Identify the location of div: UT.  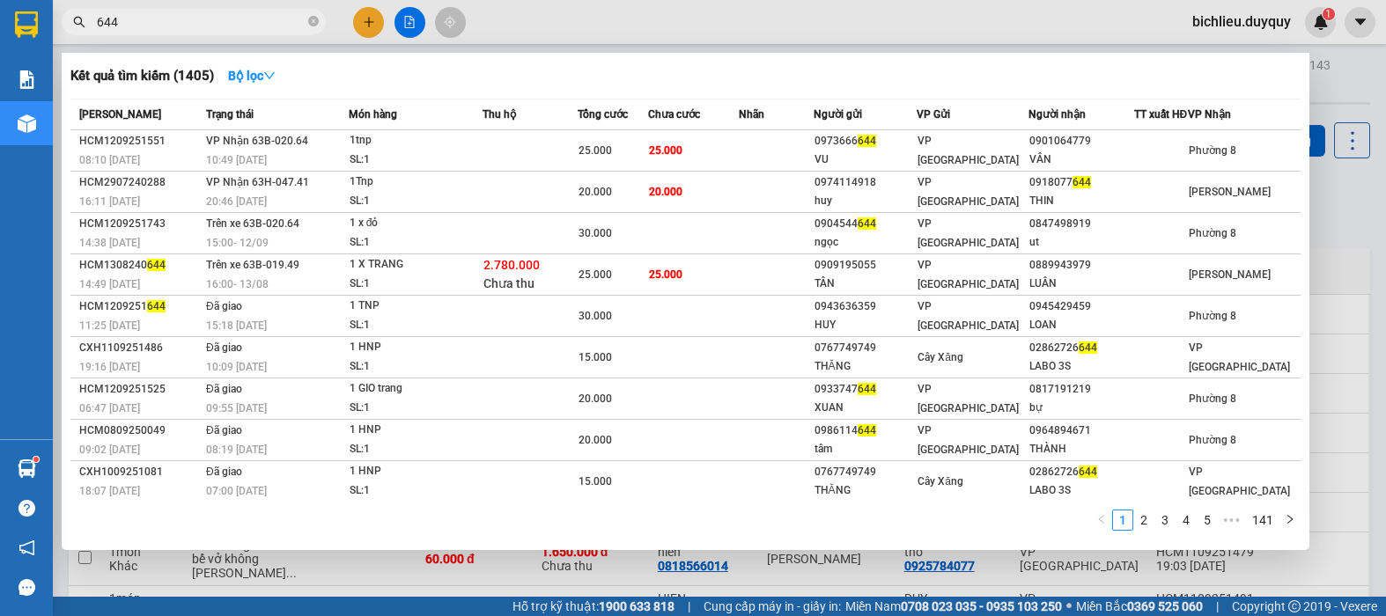
(85, 65).